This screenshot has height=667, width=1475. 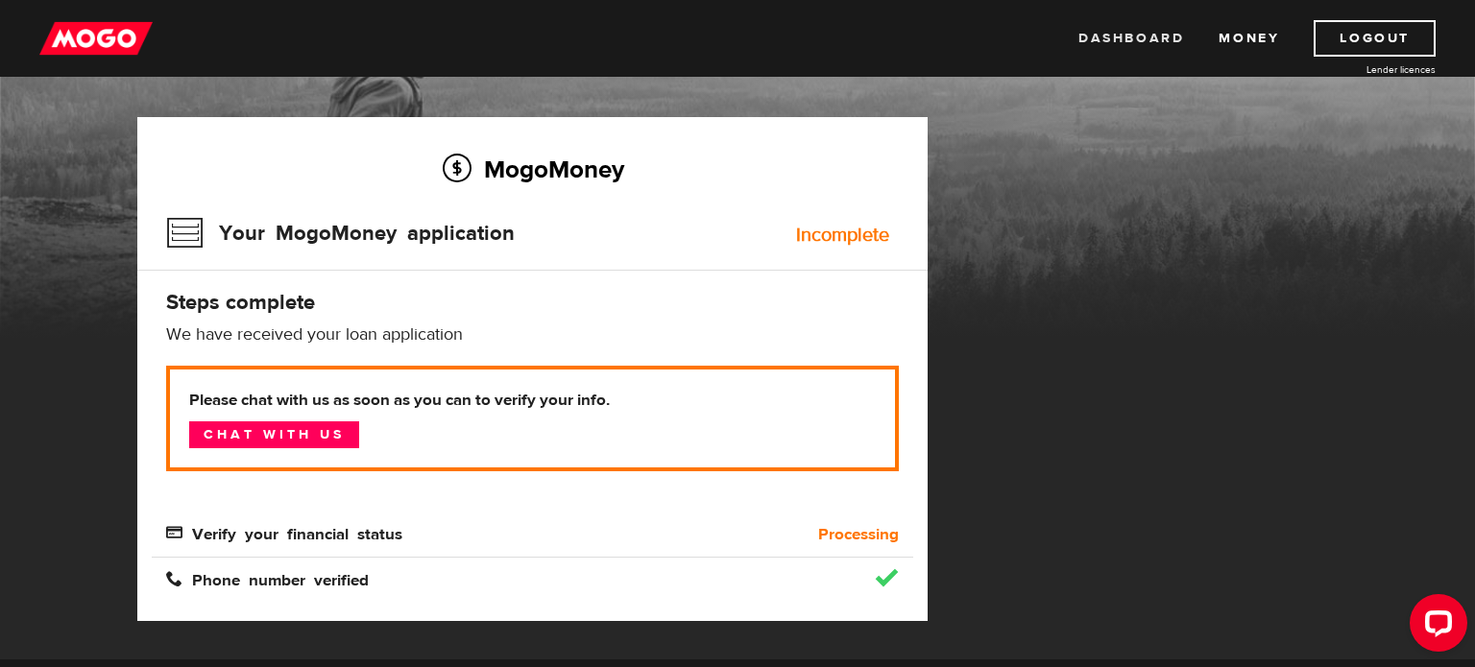 I want to click on b: Processing, so click(x=858, y=535).